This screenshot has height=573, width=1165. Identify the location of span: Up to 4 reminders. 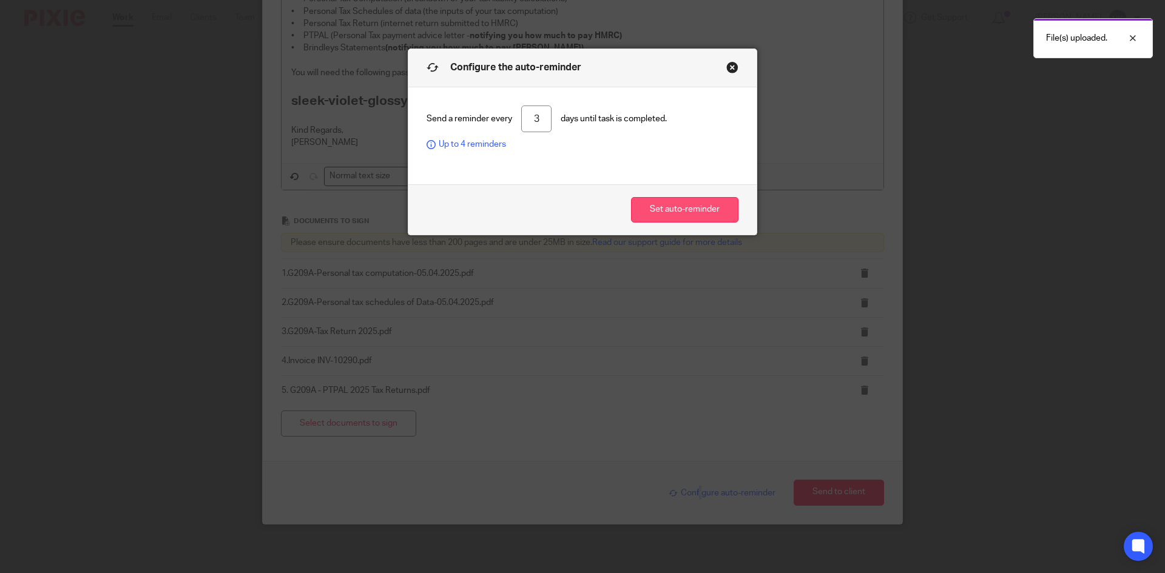
(466, 144).